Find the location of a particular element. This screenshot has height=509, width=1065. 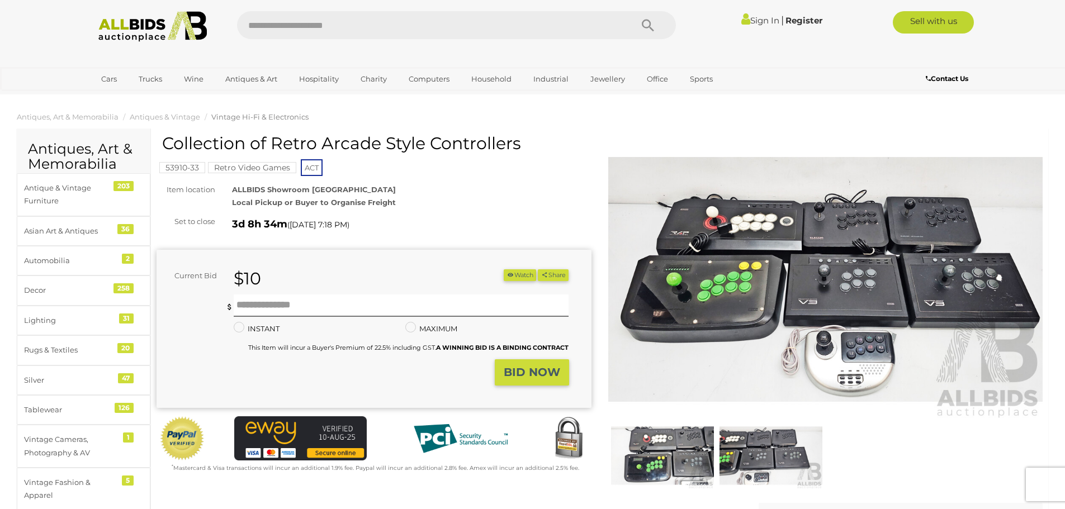

a: Charity is located at coordinates (373, 79).